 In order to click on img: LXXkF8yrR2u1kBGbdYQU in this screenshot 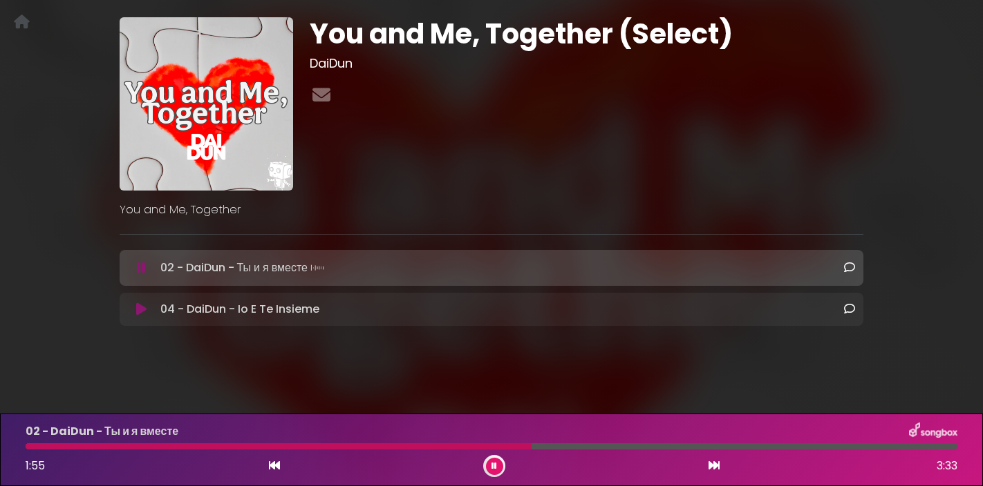, I will do `click(206, 104)`.